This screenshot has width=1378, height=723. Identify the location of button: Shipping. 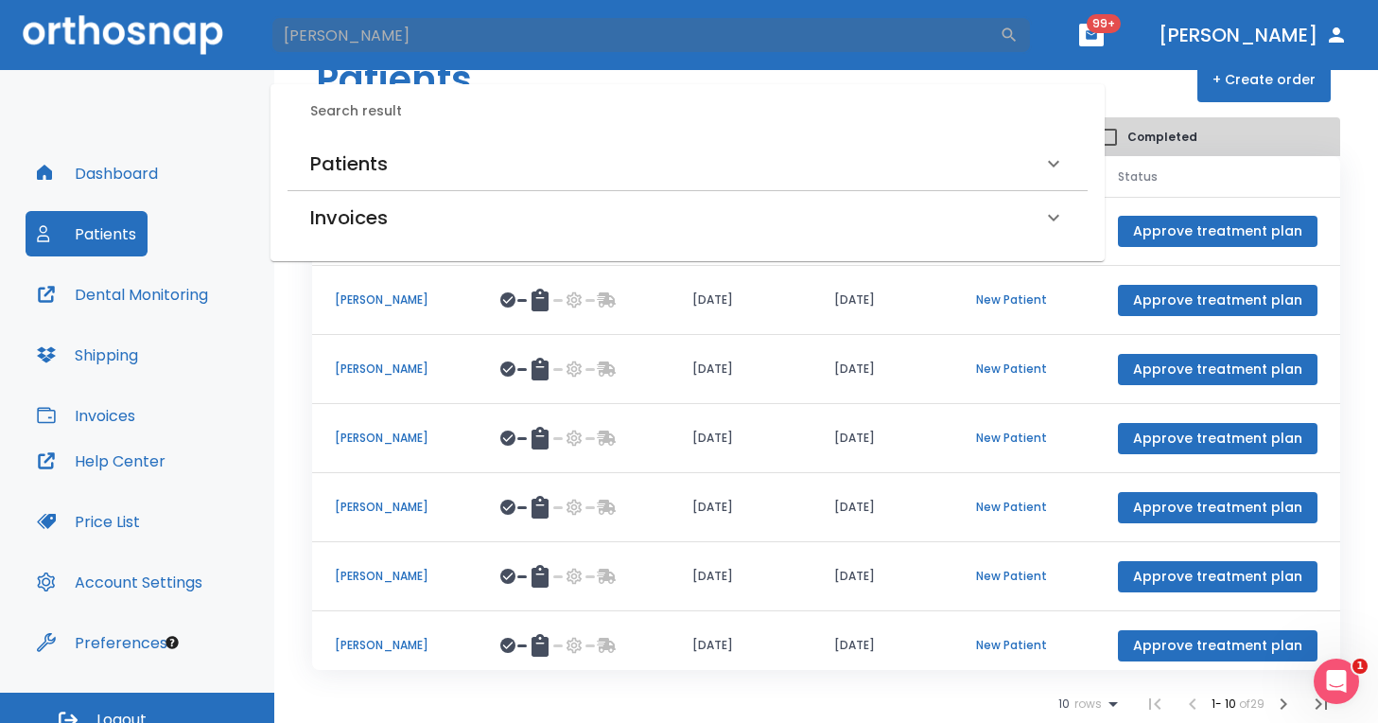
(87, 355).